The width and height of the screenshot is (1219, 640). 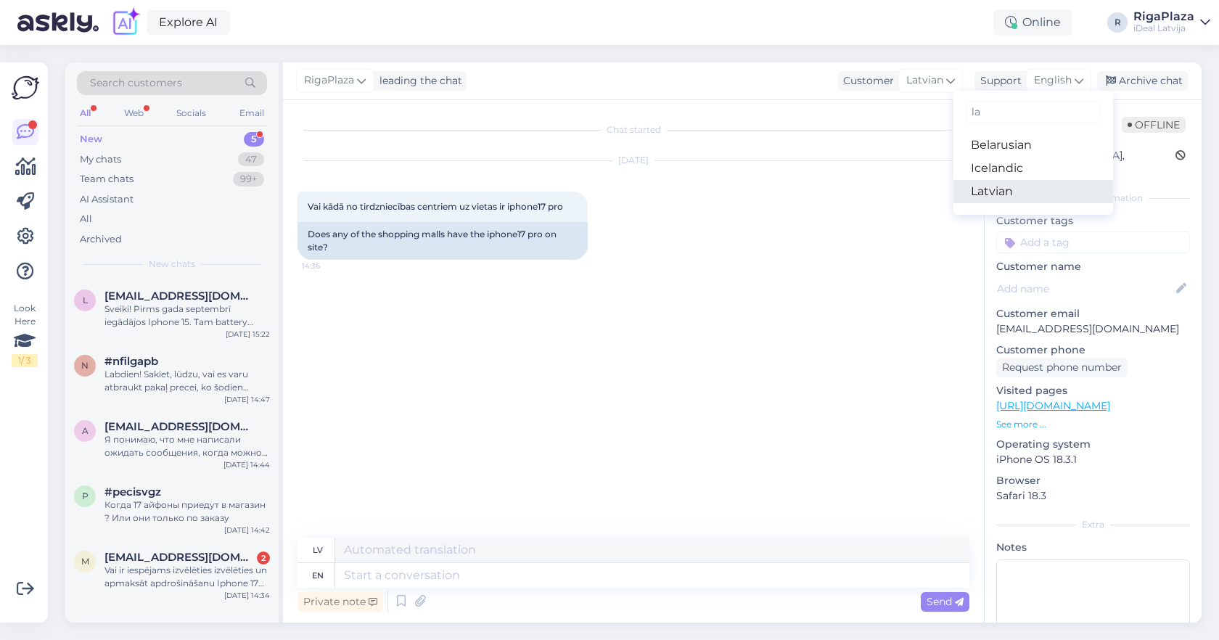 What do you see at coordinates (131, 361) in the screenshot?
I see `span: #nfilgapb` at bounding box center [131, 361].